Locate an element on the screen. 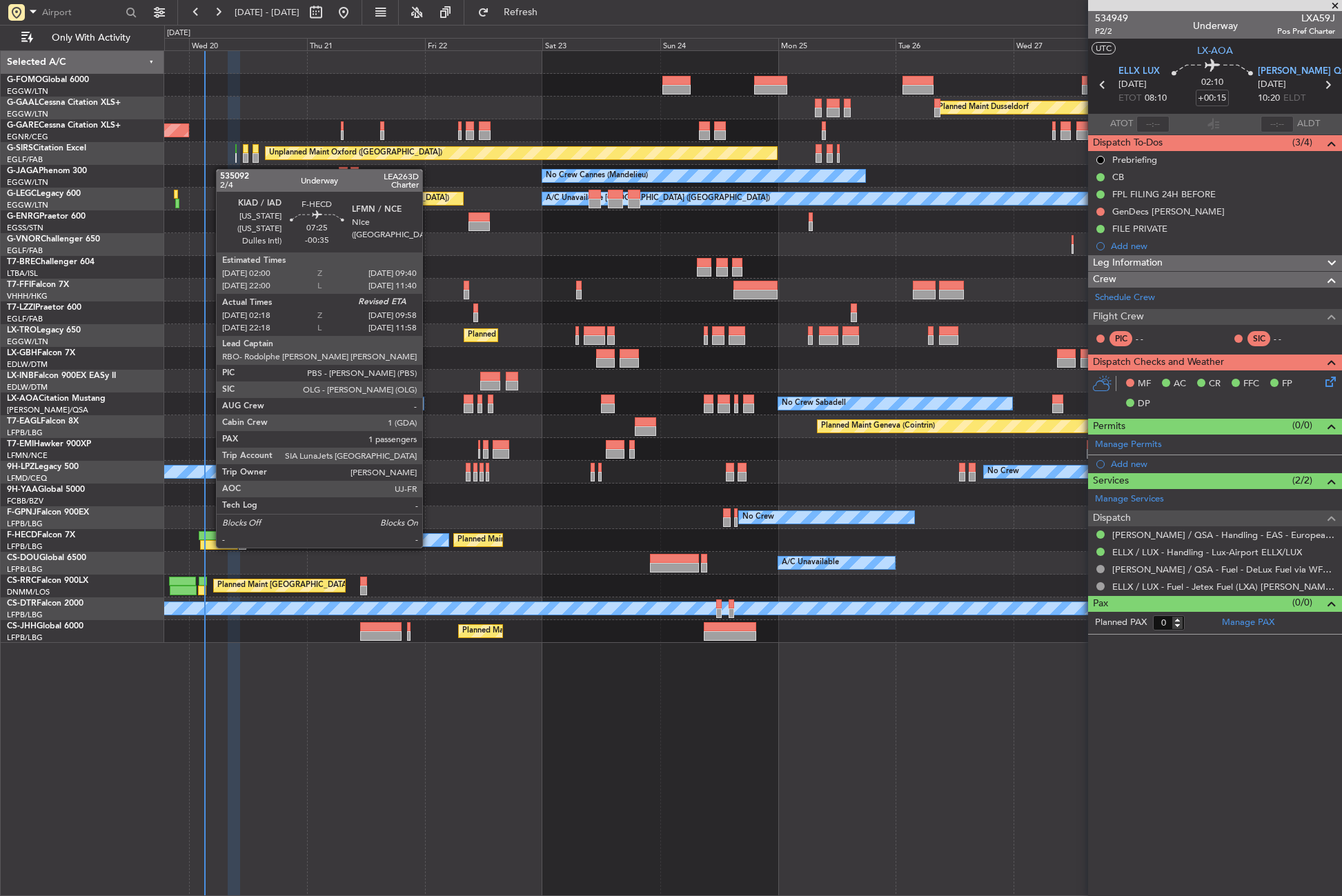  label: Planned PAX is located at coordinates (1121, 623).